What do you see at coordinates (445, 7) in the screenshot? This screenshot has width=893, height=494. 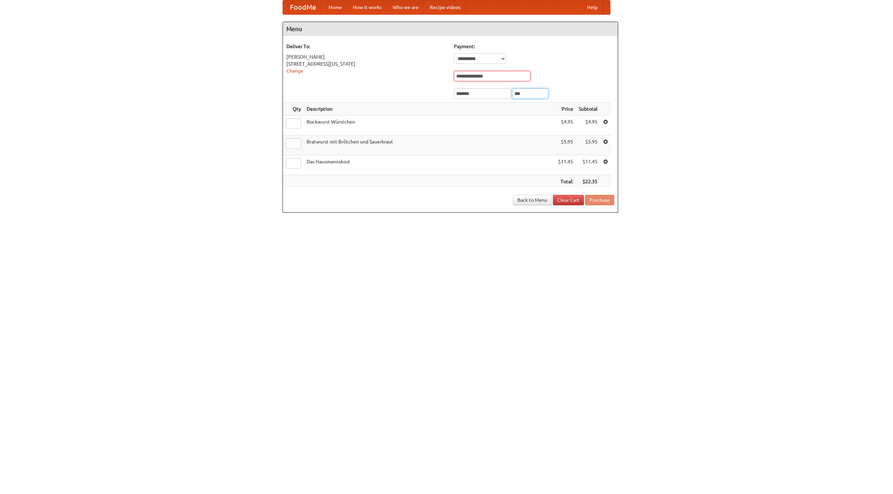 I see `a: Recipe videos` at bounding box center [445, 7].